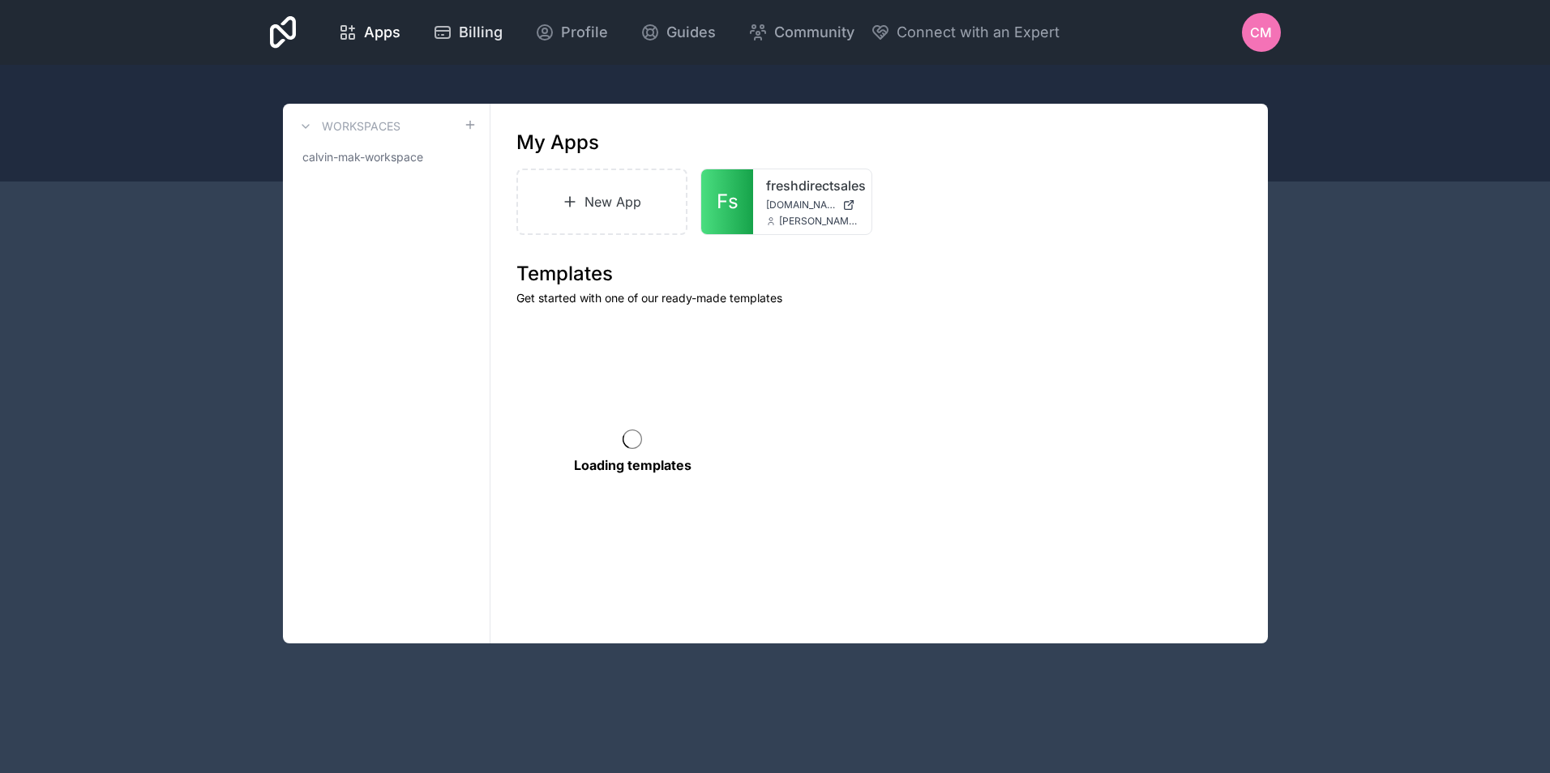 The image size is (1550, 773). I want to click on a: Billing, so click(468, 32).